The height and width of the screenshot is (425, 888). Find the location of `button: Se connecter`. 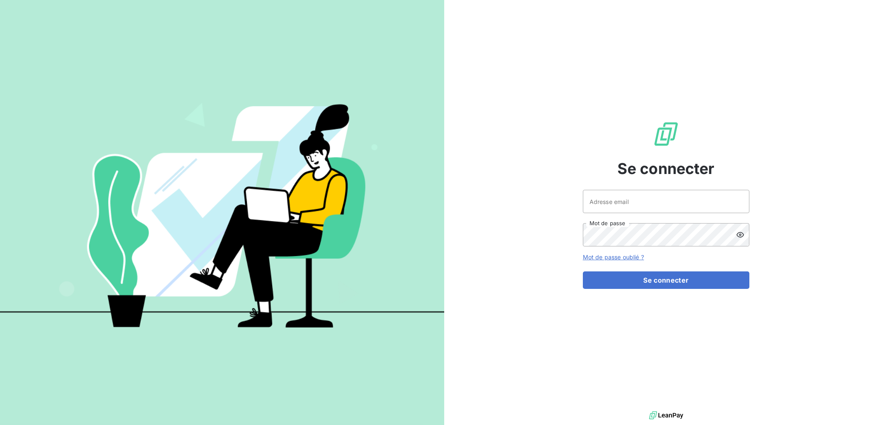

button: Se connecter is located at coordinates (666, 280).